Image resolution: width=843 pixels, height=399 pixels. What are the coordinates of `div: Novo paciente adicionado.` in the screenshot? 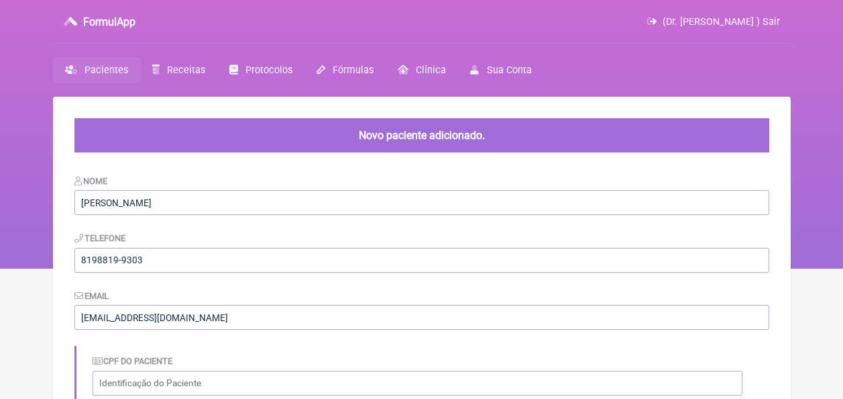 It's located at (422, 135).